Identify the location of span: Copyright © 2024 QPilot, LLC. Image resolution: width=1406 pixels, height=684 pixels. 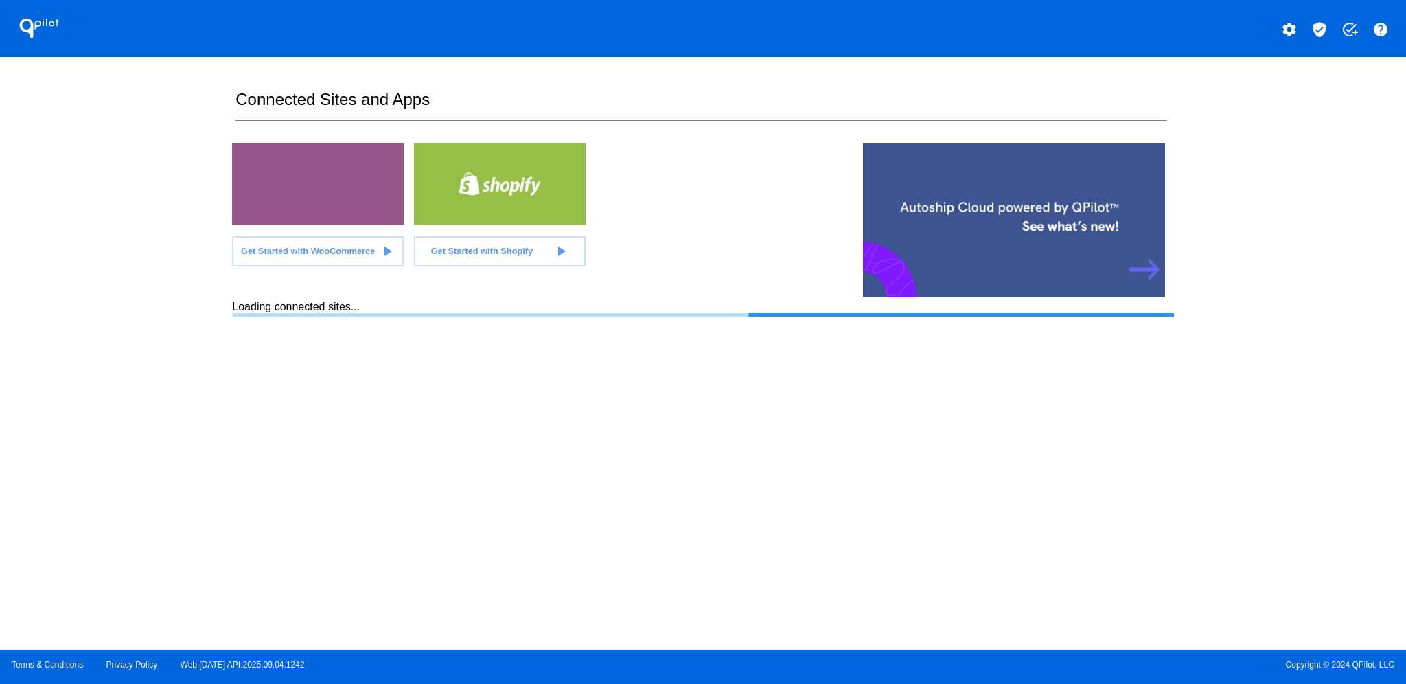
(1054, 664).